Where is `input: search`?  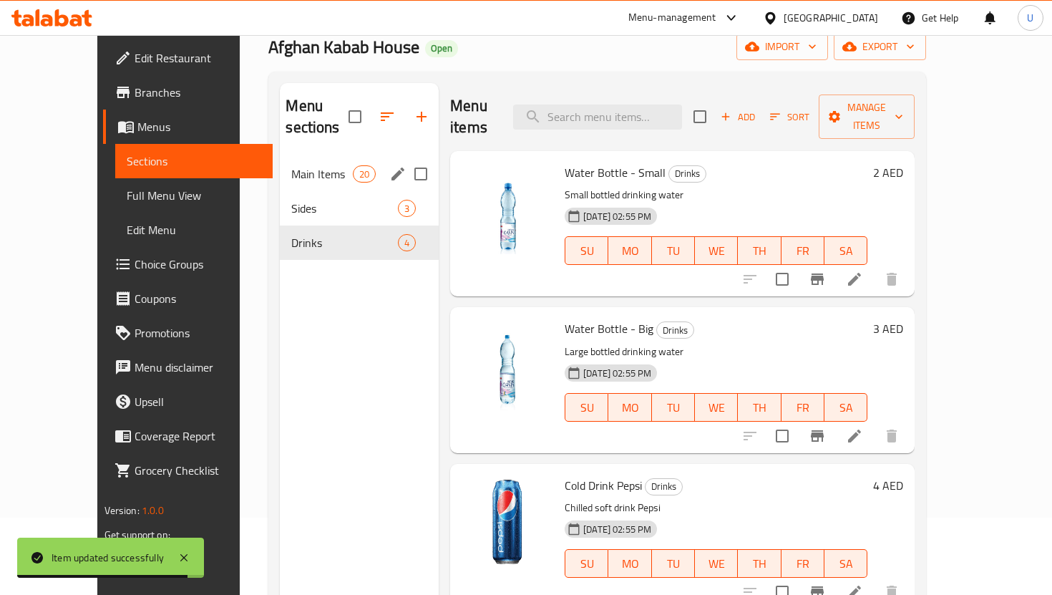 input: search is located at coordinates (598, 117).